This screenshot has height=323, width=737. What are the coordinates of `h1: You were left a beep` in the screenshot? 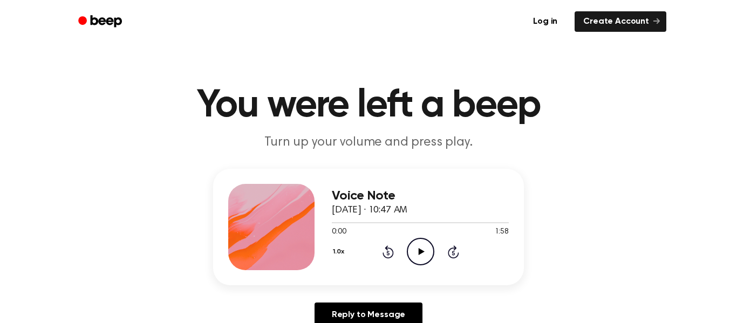 It's located at (369, 106).